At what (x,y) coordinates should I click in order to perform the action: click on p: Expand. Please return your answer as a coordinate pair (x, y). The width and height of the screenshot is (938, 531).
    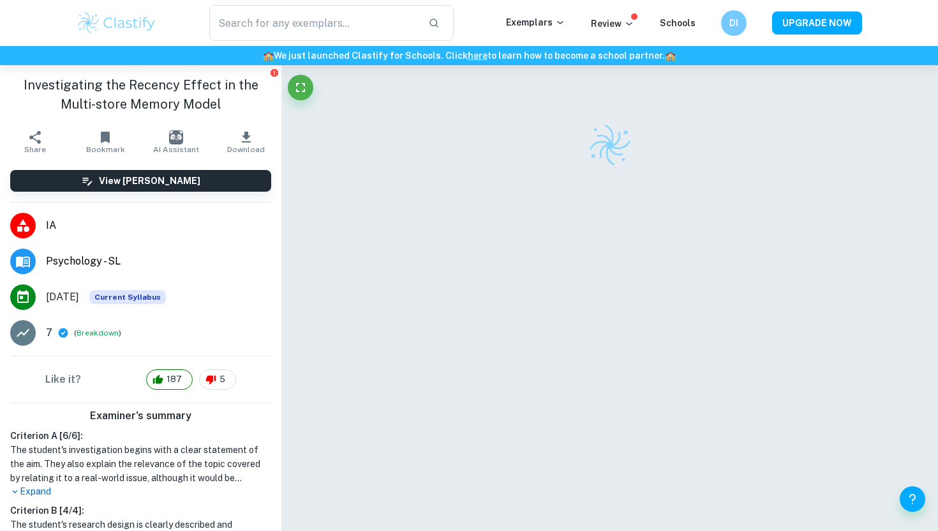
    Looking at the image, I should click on (140, 491).